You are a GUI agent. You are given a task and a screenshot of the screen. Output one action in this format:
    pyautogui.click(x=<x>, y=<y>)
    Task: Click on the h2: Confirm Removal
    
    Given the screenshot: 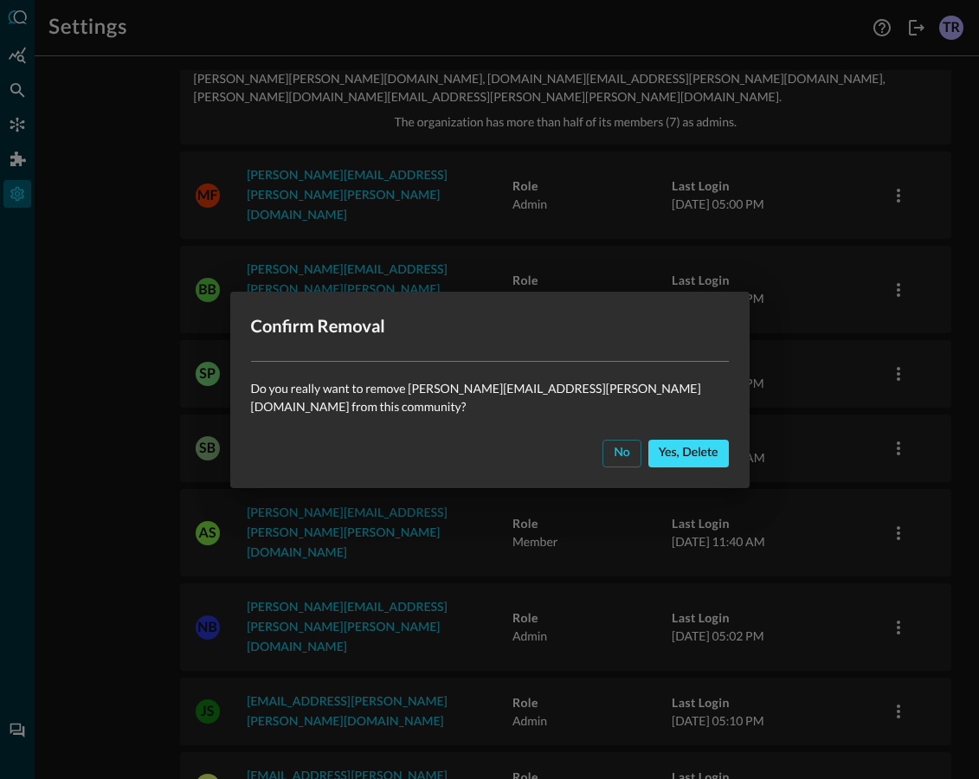 What is the action you would take?
    pyautogui.click(x=490, y=326)
    